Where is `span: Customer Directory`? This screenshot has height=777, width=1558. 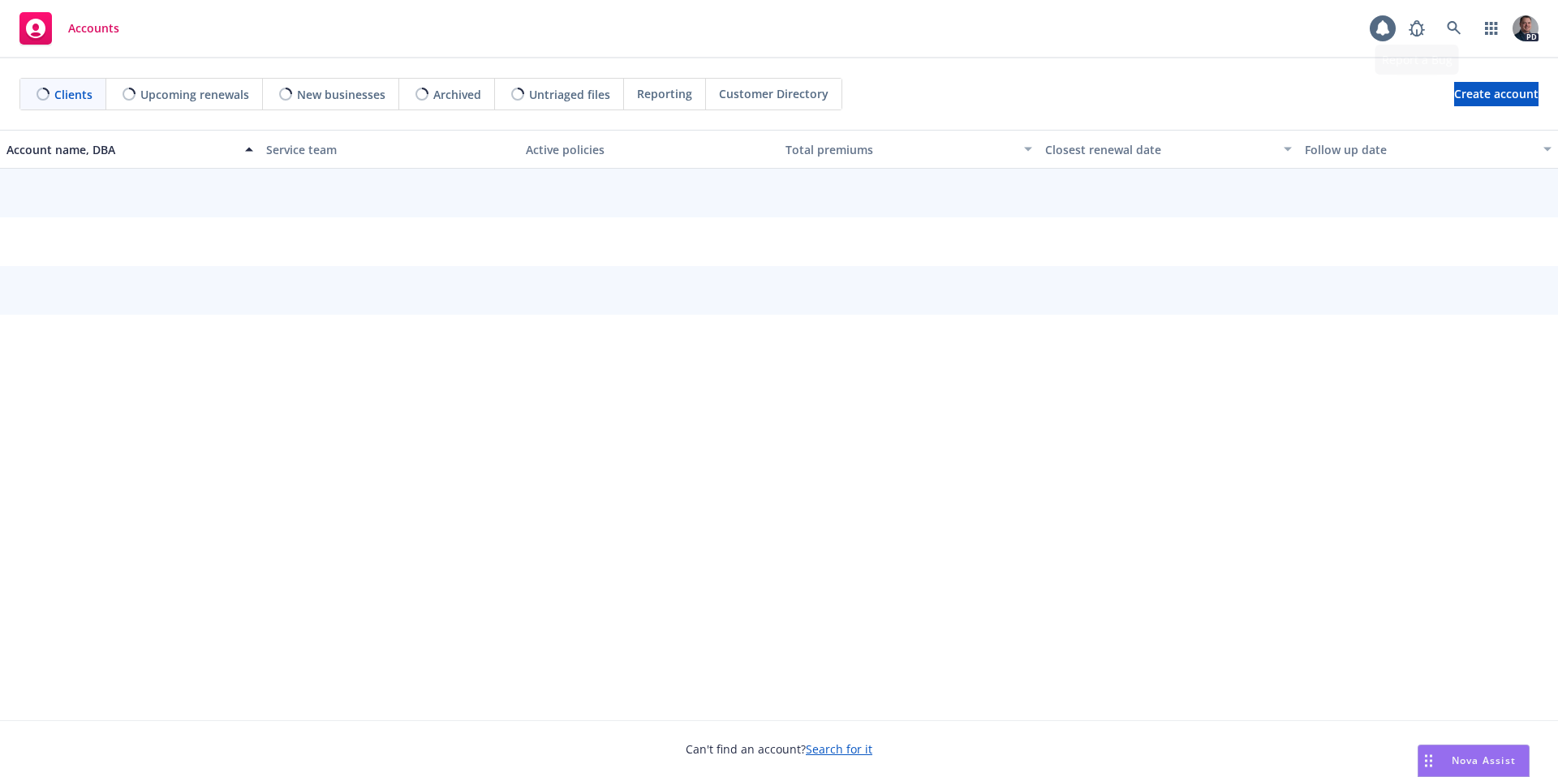 span: Customer Directory is located at coordinates (773, 93).